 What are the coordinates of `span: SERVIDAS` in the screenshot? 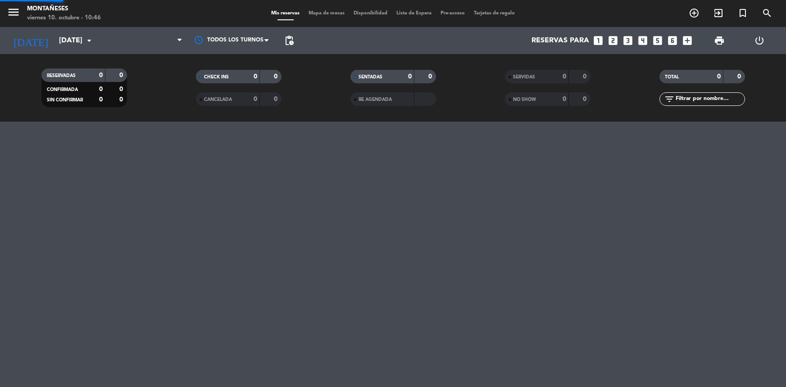 It's located at (524, 77).